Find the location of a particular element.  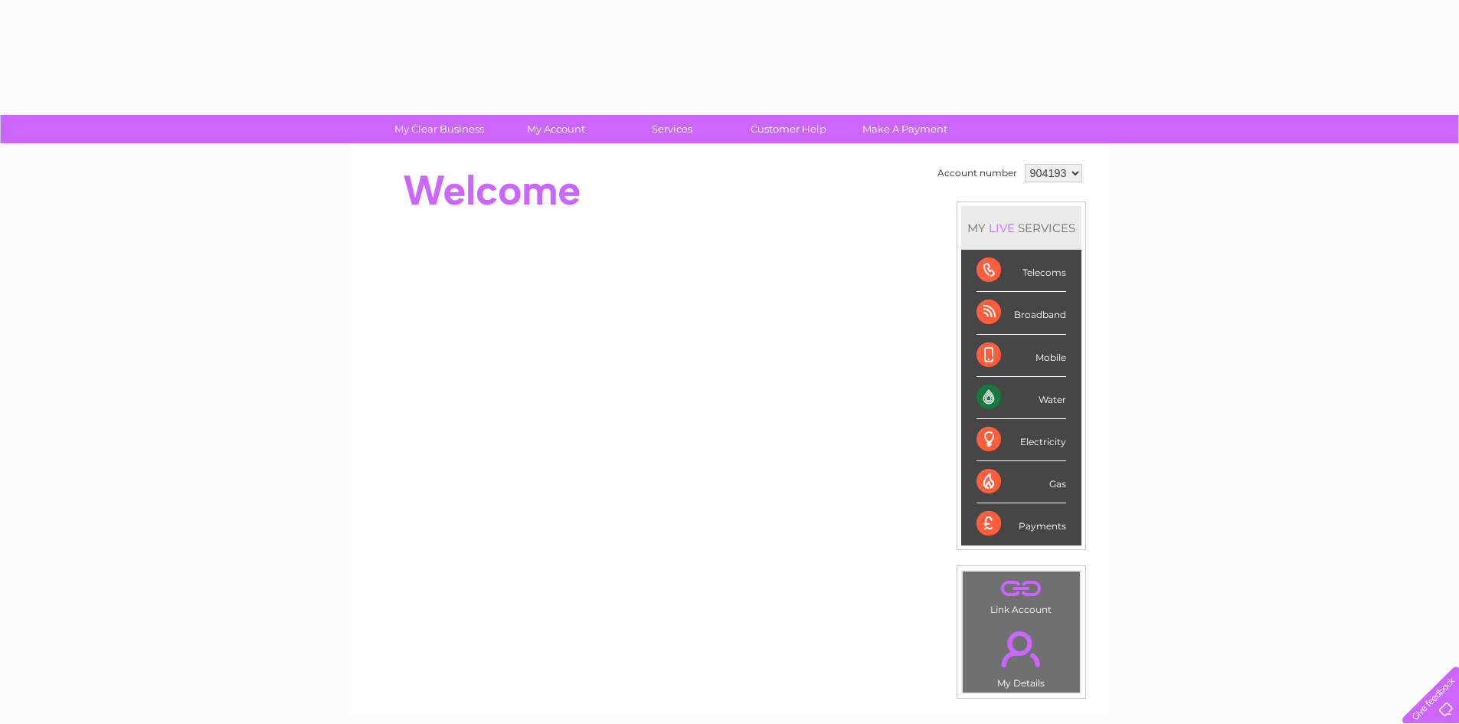

div: MY SERVICES is located at coordinates (1021, 227).